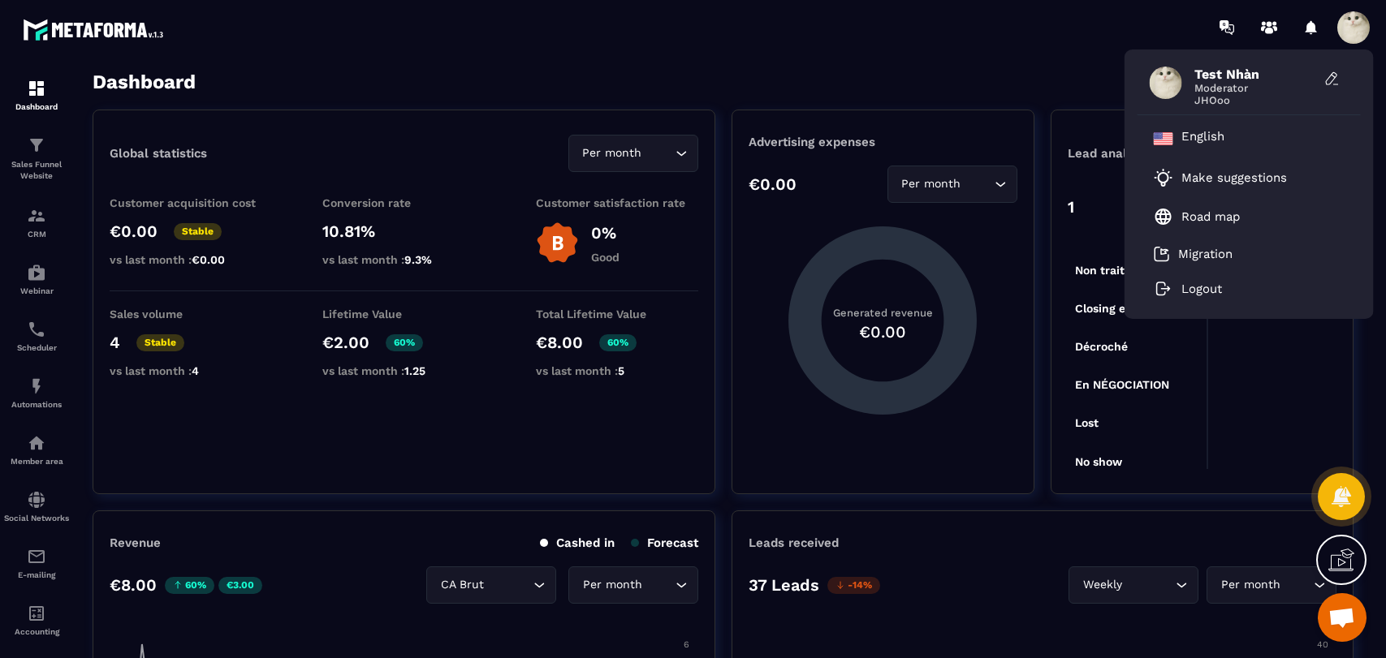  What do you see at coordinates (686, 645) in the screenshot?
I see `tspan: 6` at bounding box center [686, 645].